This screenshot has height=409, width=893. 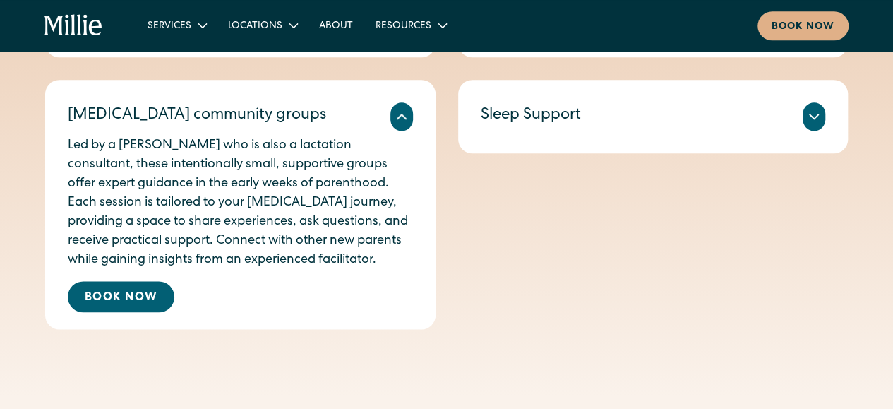 What do you see at coordinates (73, 25) in the screenshot?
I see `a: home` at bounding box center [73, 25].